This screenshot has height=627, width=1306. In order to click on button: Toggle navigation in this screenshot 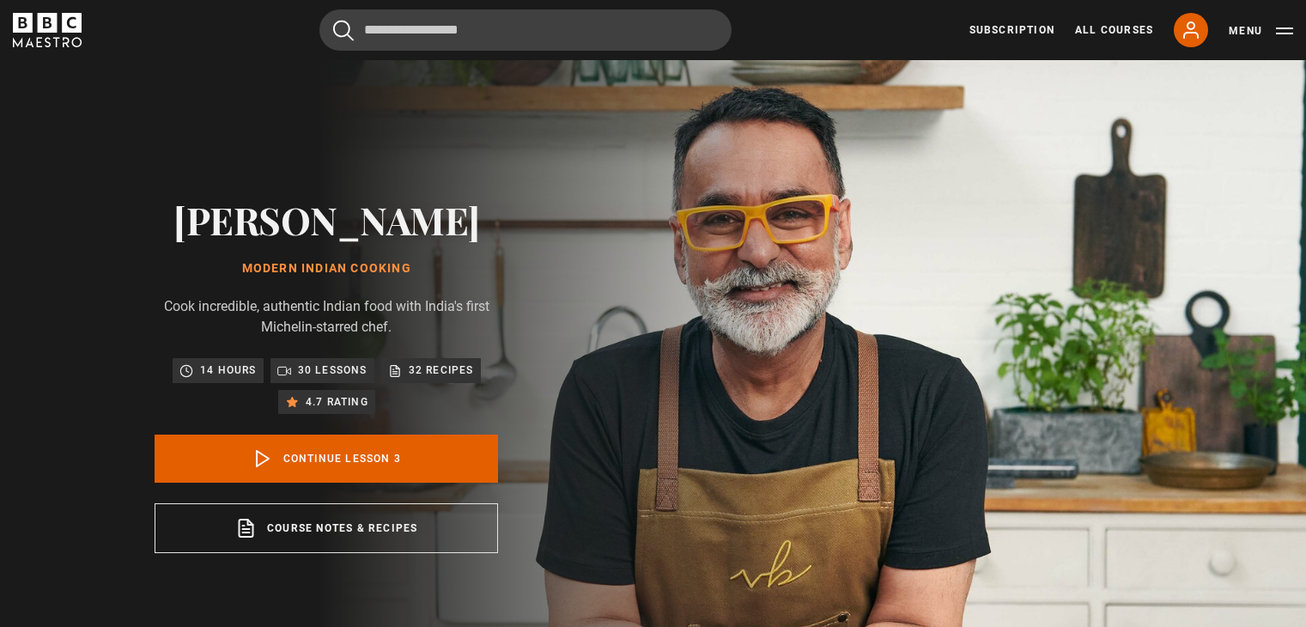, I will do `click(1260, 31)`.